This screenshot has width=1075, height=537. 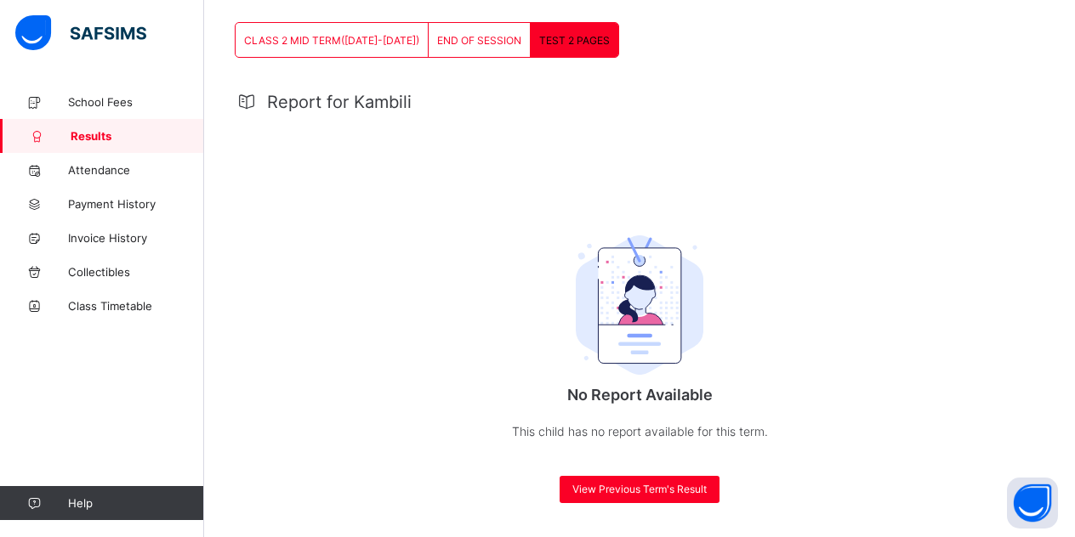 What do you see at coordinates (135, 503) in the screenshot?
I see `span: Help` at bounding box center [135, 503].